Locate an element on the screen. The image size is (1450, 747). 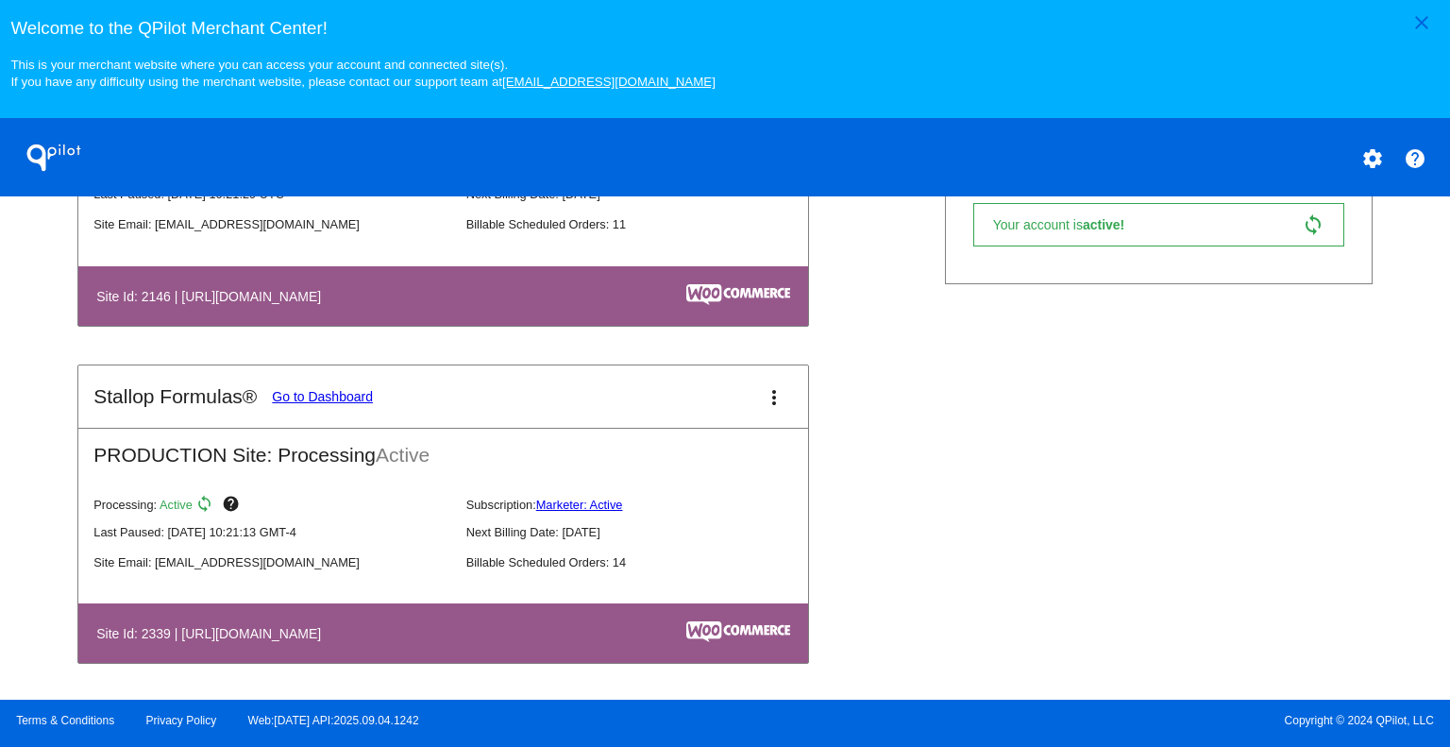
h3: Welcome to the QPilot Merchant Center! is located at coordinates (724, 28).